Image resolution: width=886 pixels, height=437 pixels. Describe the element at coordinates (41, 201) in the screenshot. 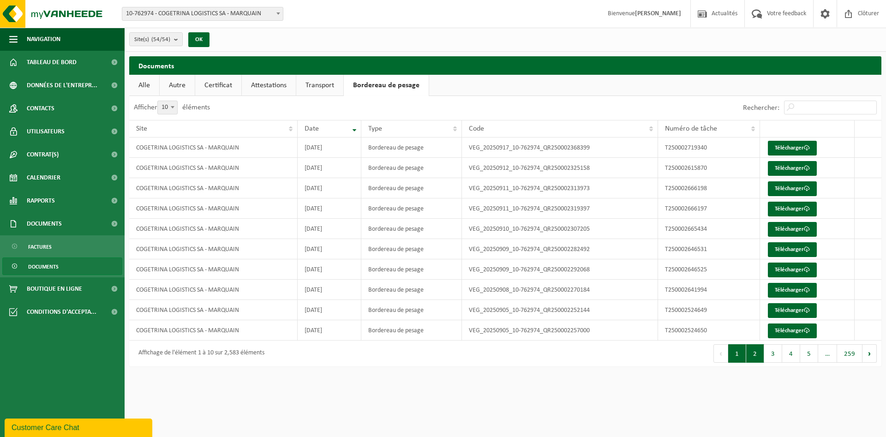

I see `span: Rapports` at that location.